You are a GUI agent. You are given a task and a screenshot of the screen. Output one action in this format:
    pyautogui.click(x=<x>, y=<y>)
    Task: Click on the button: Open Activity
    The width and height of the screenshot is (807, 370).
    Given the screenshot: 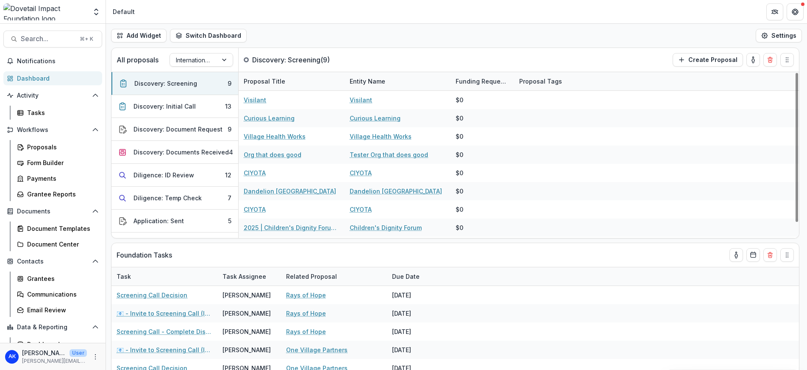 What is the action you would take?
    pyautogui.click(x=53, y=95)
    